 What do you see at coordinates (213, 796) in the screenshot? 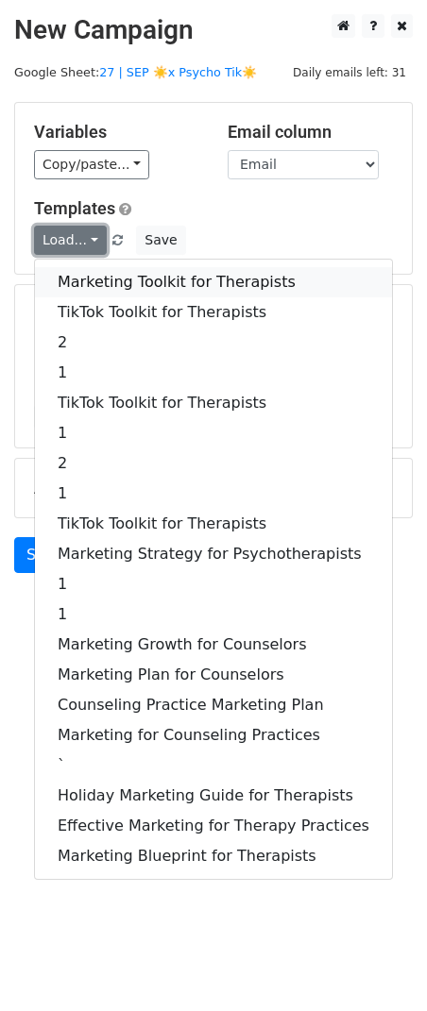
I see `a: Holiday Marketing Guide for Therapists` at bounding box center [213, 796].